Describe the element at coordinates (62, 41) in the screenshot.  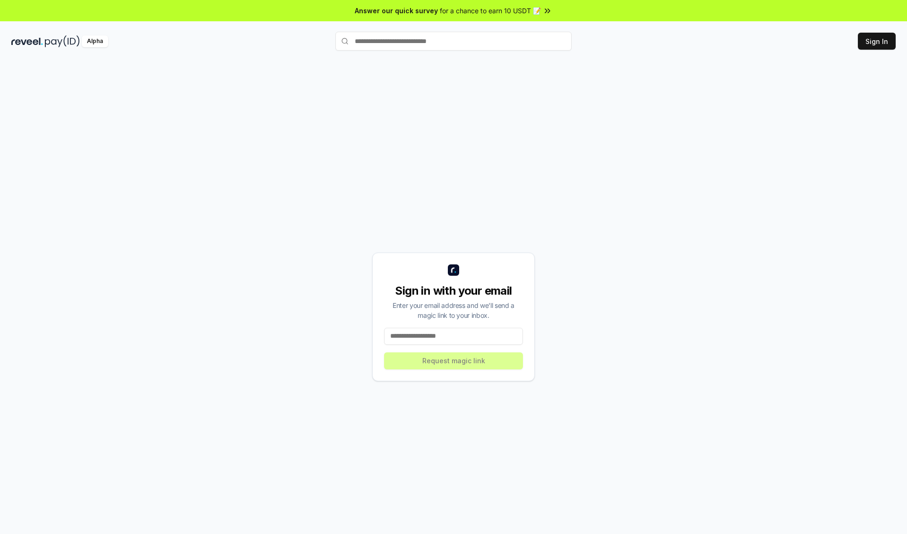
I see `img: pay_id` at that location.